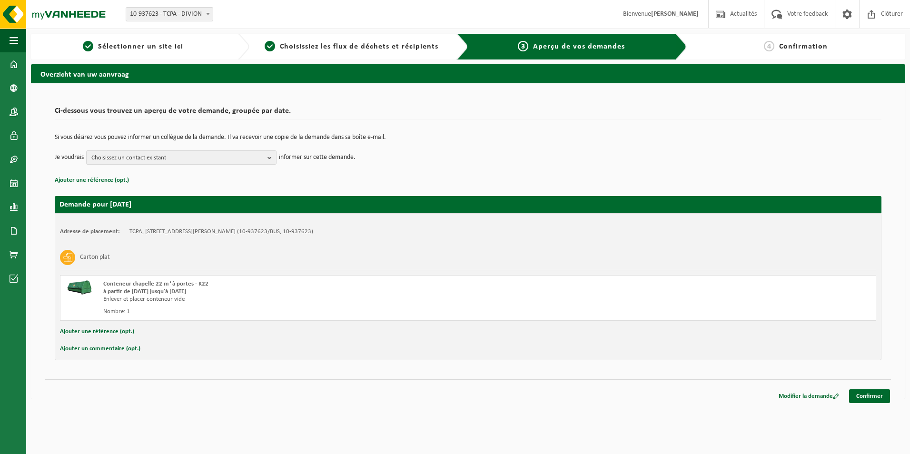 The image size is (910, 454). What do you see at coordinates (100, 349) in the screenshot?
I see `button: Ajouter un commentaire (opt.)` at bounding box center [100, 349].